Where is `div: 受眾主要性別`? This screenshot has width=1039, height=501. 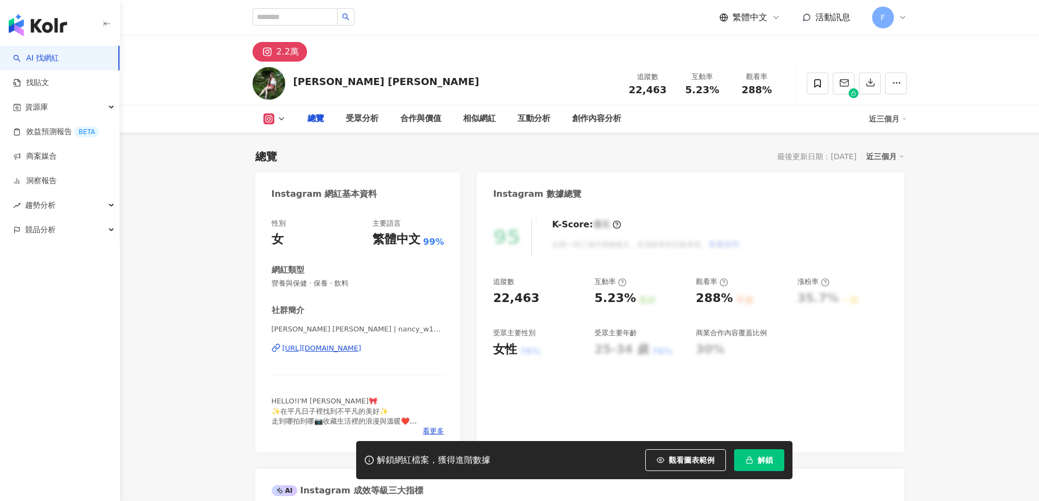 div: 受眾主要性別 is located at coordinates (514, 333).